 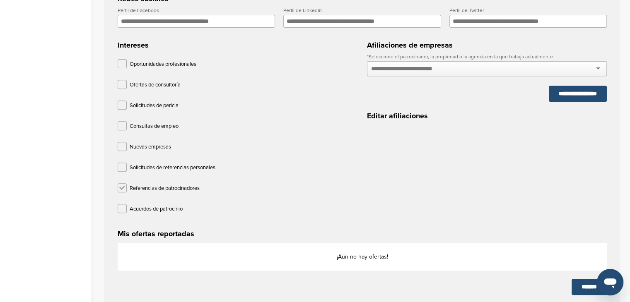 I want to click on font: Intereses, so click(x=133, y=45).